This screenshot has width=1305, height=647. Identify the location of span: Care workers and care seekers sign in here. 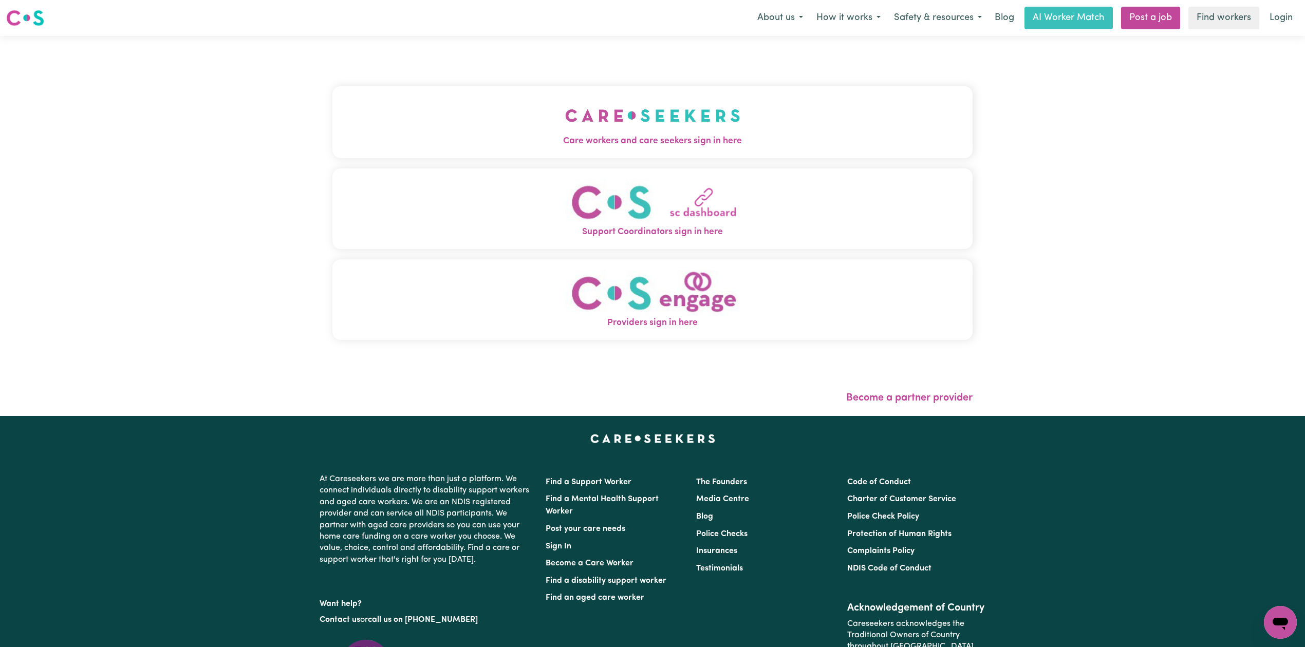
(653, 141).